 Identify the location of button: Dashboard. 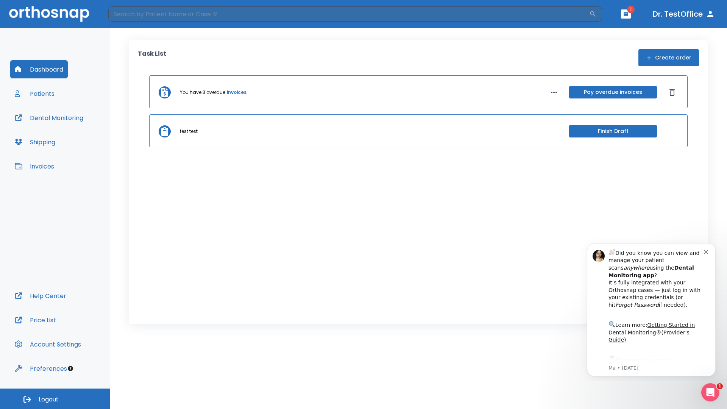
(39, 69).